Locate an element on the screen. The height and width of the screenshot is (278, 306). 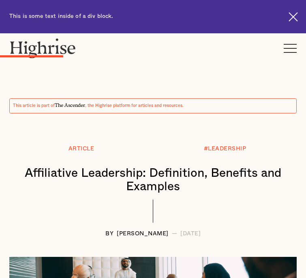
span: This article is part of is located at coordinates (34, 106).